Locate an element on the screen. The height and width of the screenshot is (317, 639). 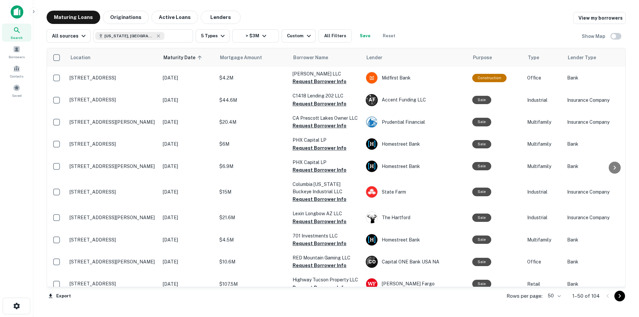
p: 1–50 of 104 is located at coordinates (586, 296).